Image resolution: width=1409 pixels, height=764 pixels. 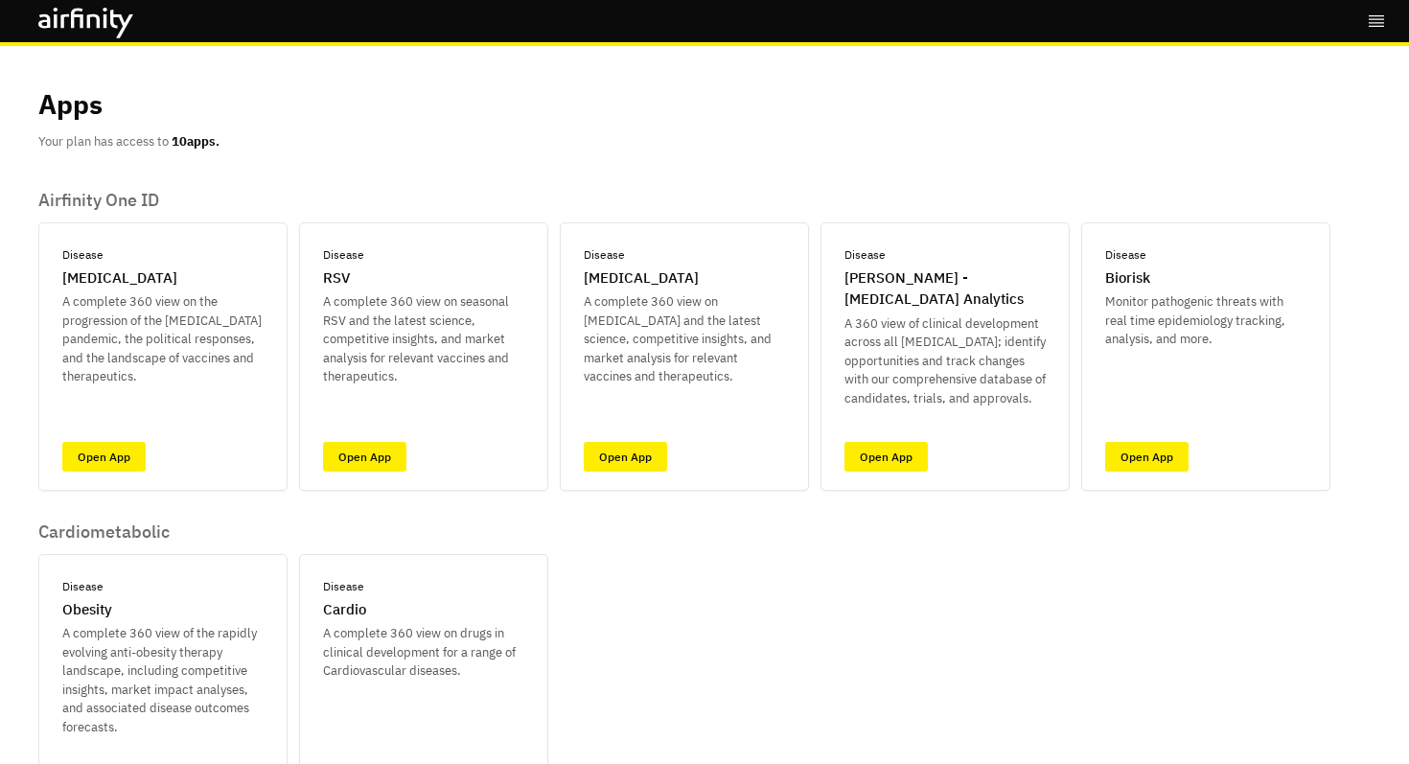 I want to click on p: RSV, so click(x=336, y=278).